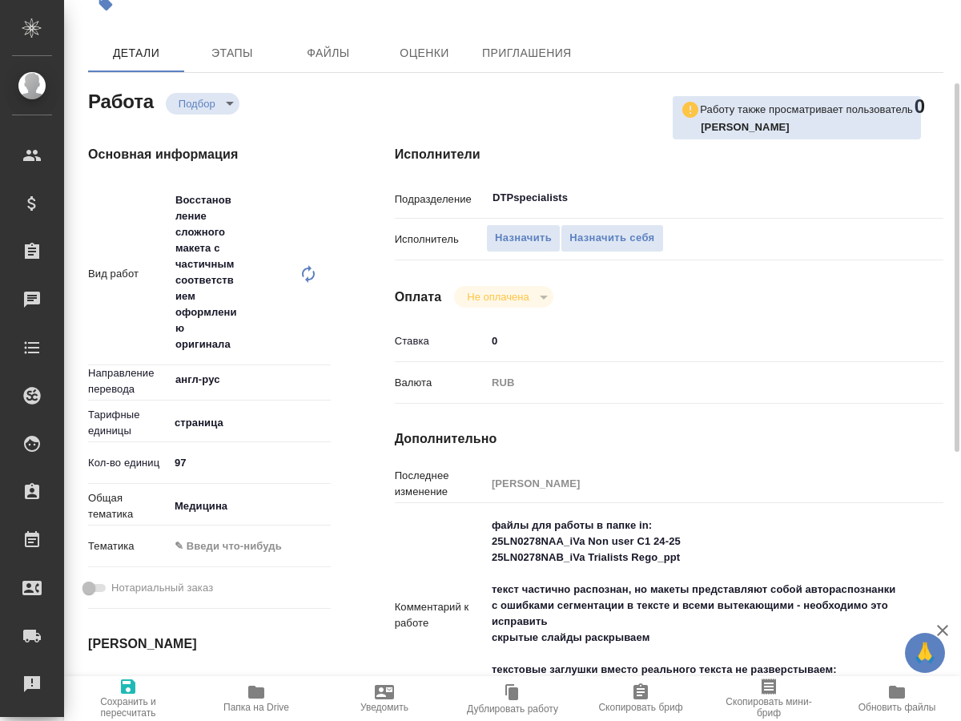  What do you see at coordinates (669, 439) in the screenshot?
I see `h4: Дополнительно` at bounding box center [669, 439].